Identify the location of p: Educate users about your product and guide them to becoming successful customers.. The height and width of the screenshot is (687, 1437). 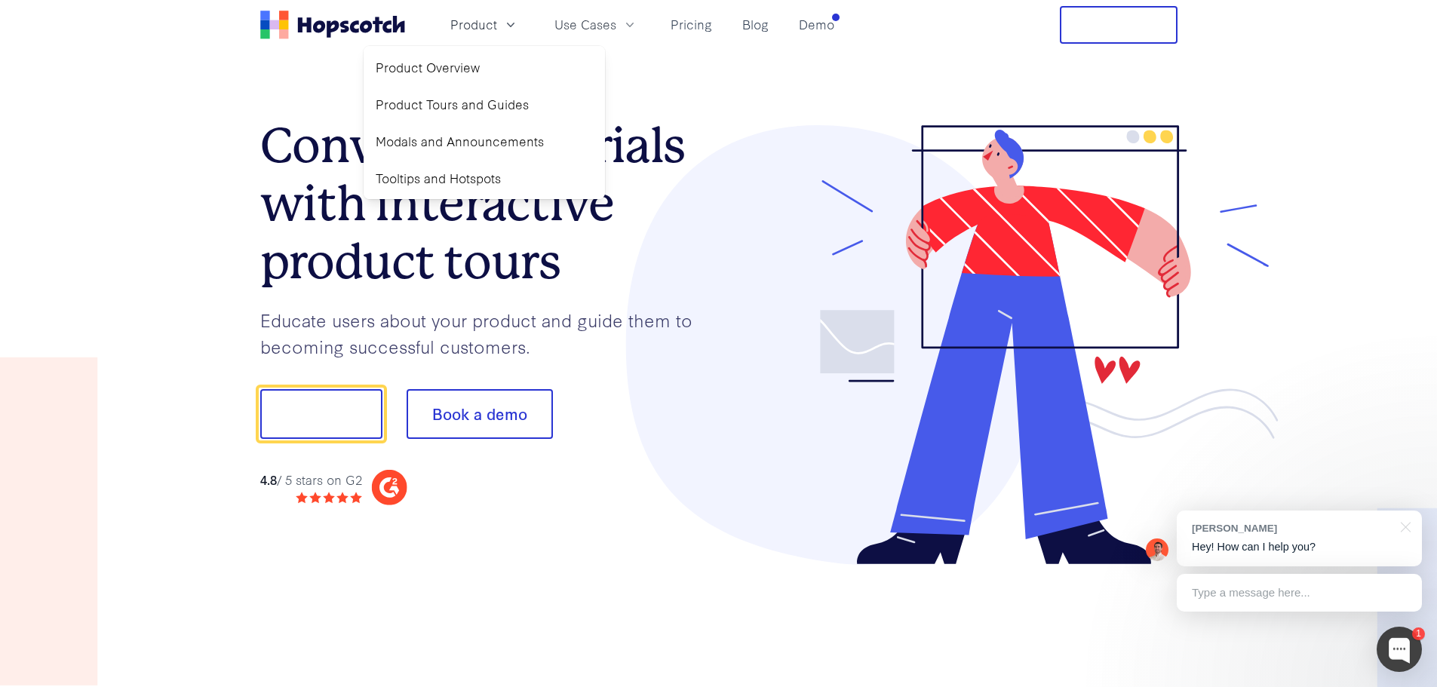
(490, 333).